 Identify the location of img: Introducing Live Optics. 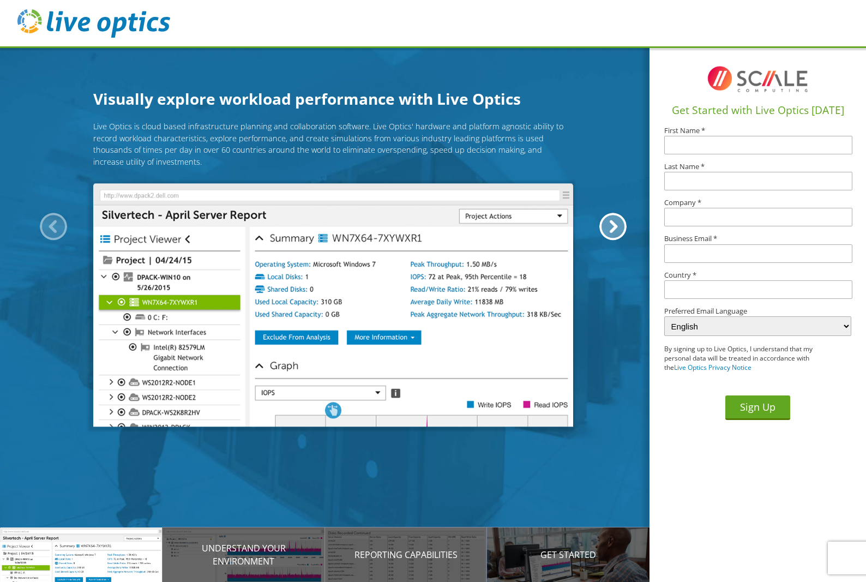
(333, 305).